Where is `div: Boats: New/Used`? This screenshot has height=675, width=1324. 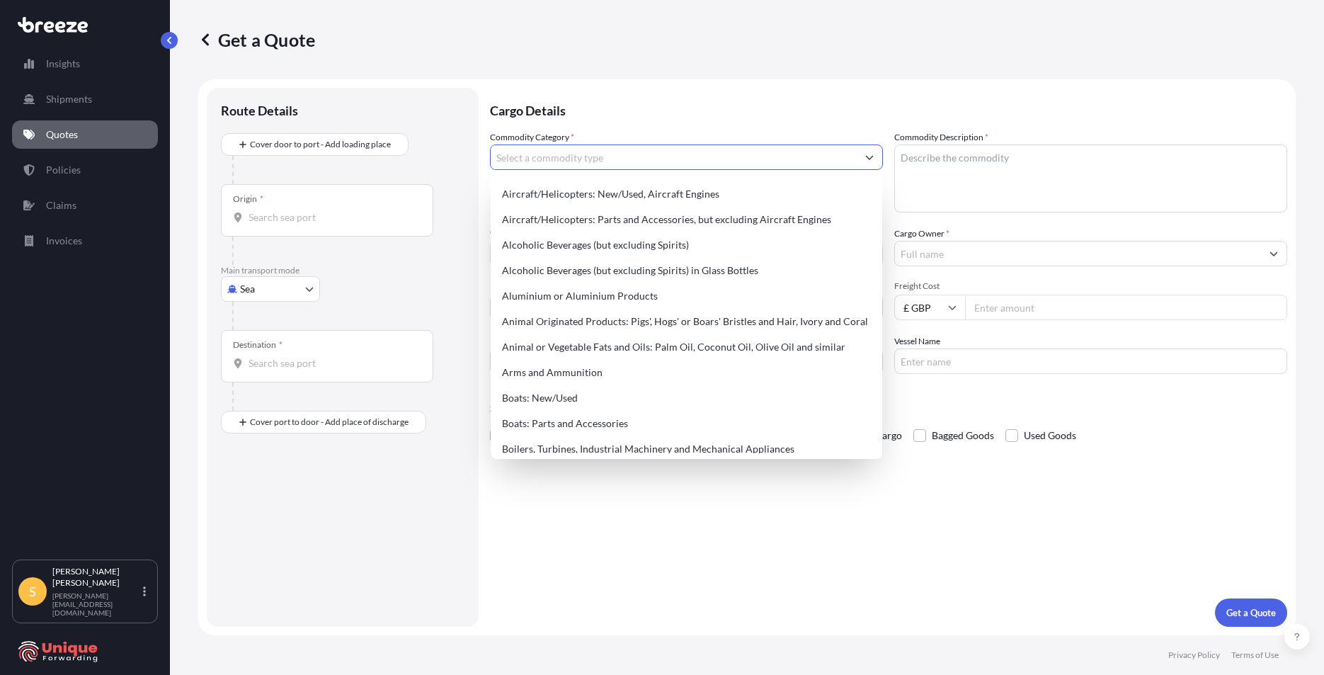
div: Boats: New/Used is located at coordinates (686, 398).